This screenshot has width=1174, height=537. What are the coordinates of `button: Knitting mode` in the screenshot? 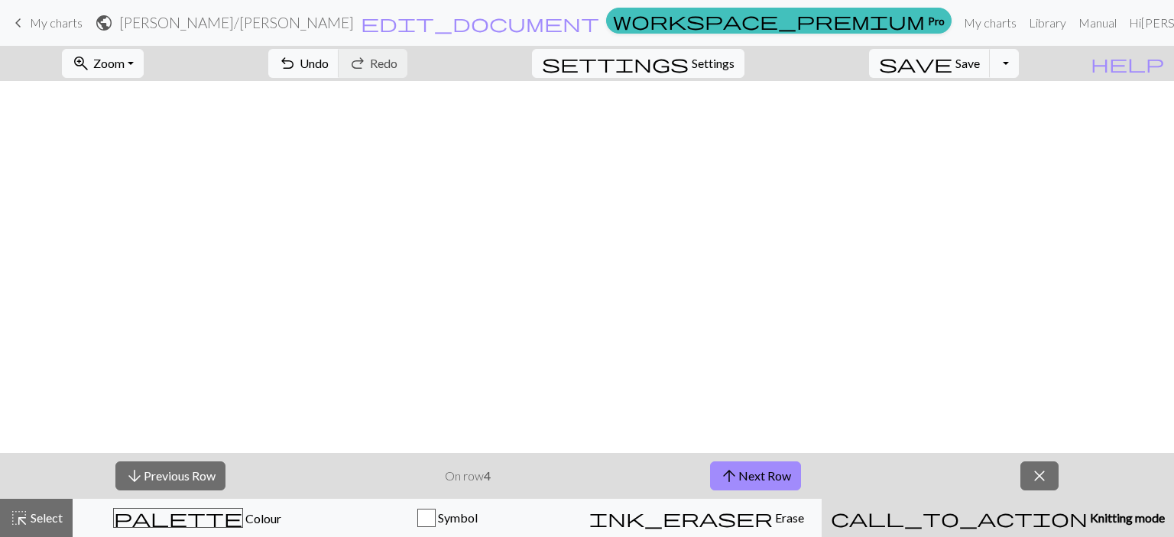 It's located at (997, 518).